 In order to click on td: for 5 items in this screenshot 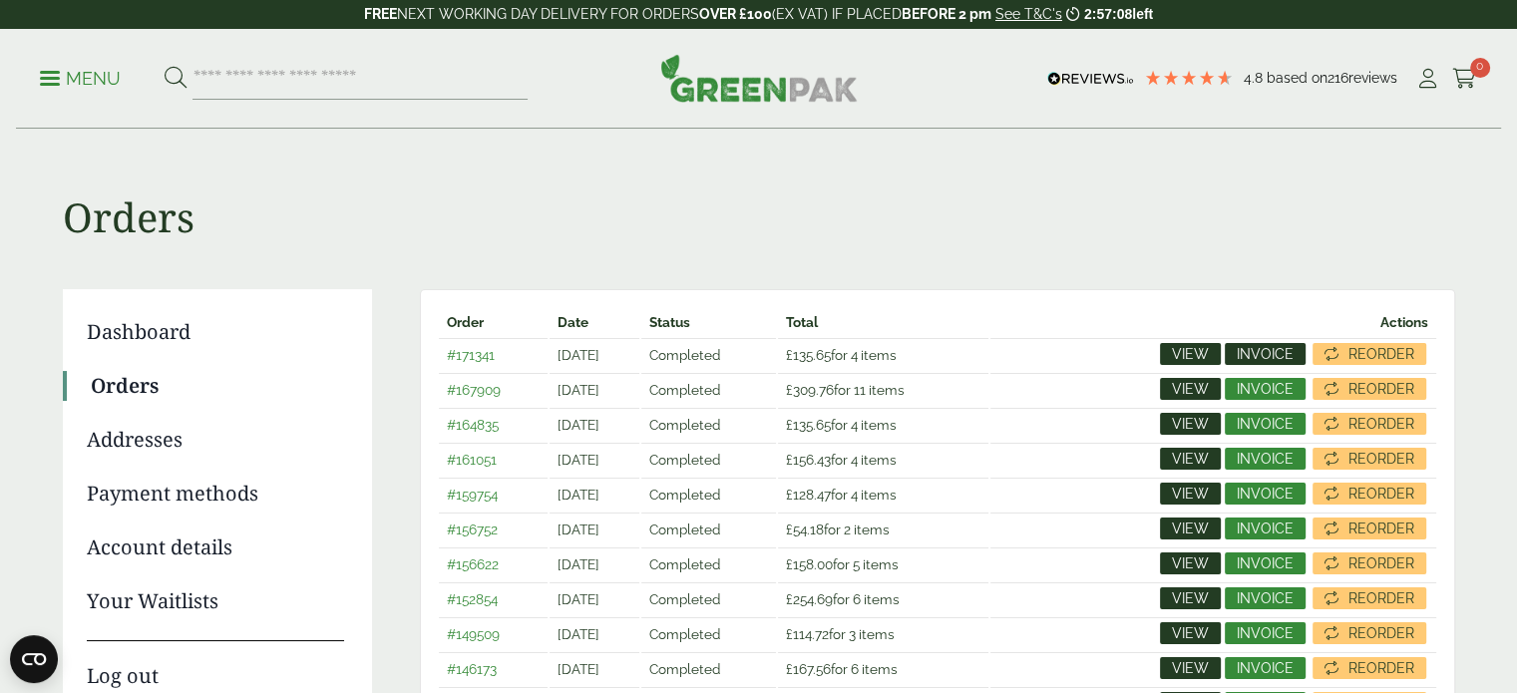, I will do `click(883, 563)`.